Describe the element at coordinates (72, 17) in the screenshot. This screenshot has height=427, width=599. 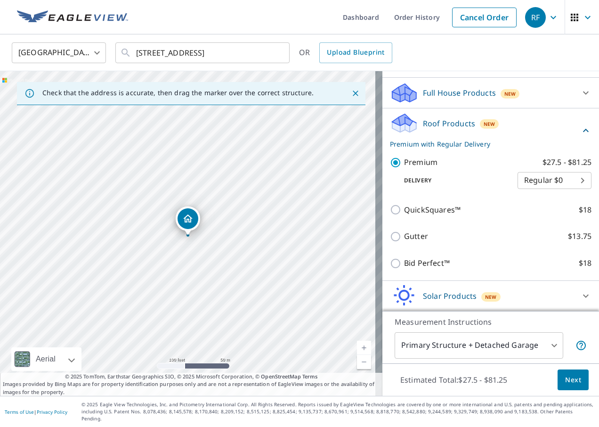
I see `img: EV Logo` at that location.